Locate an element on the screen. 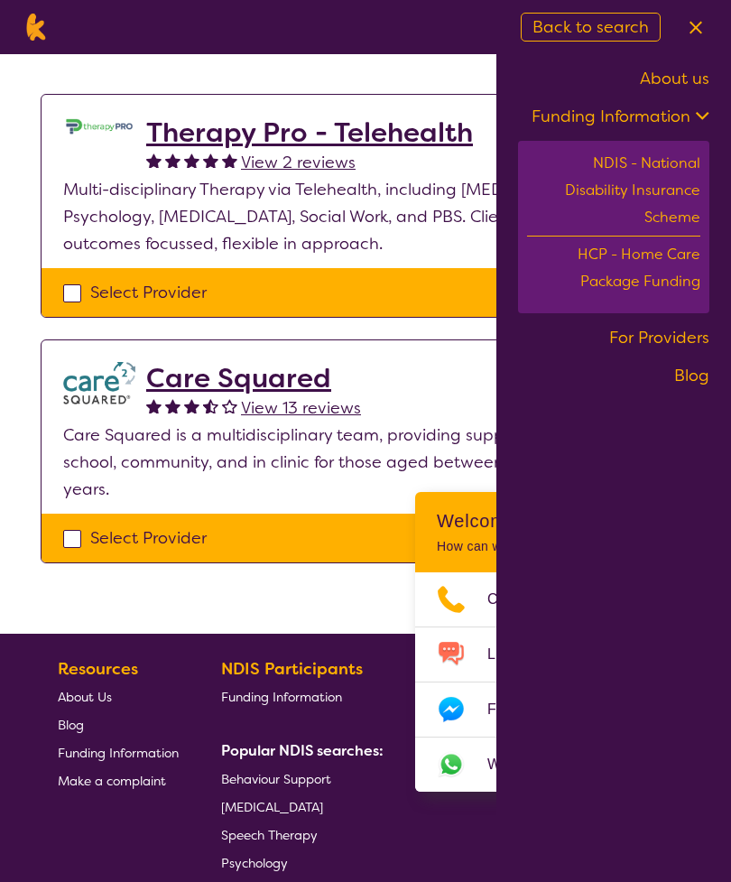 The height and width of the screenshot is (882, 731). img: halfstar is located at coordinates (210, 405).